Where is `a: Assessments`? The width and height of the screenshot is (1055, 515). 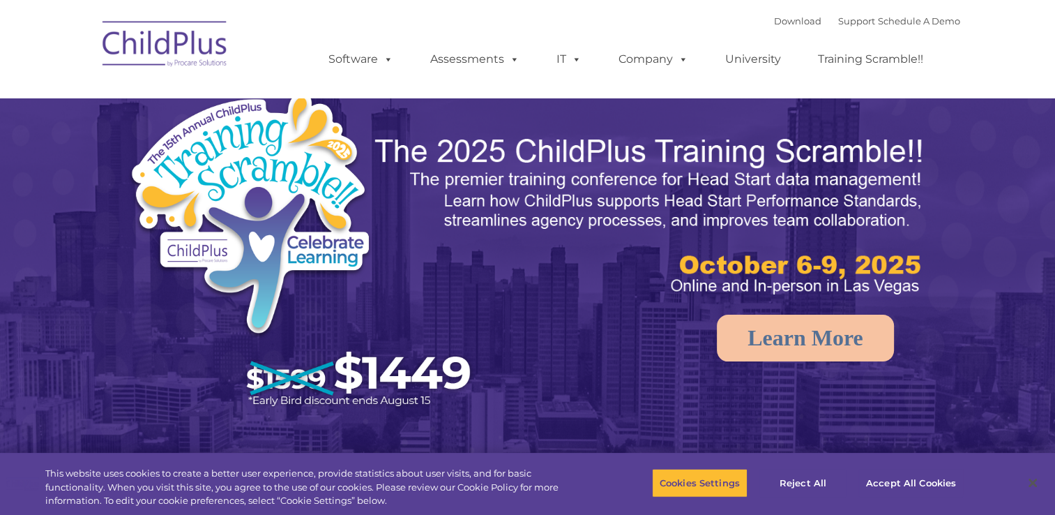 a: Assessments is located at coordinates (475, 59).